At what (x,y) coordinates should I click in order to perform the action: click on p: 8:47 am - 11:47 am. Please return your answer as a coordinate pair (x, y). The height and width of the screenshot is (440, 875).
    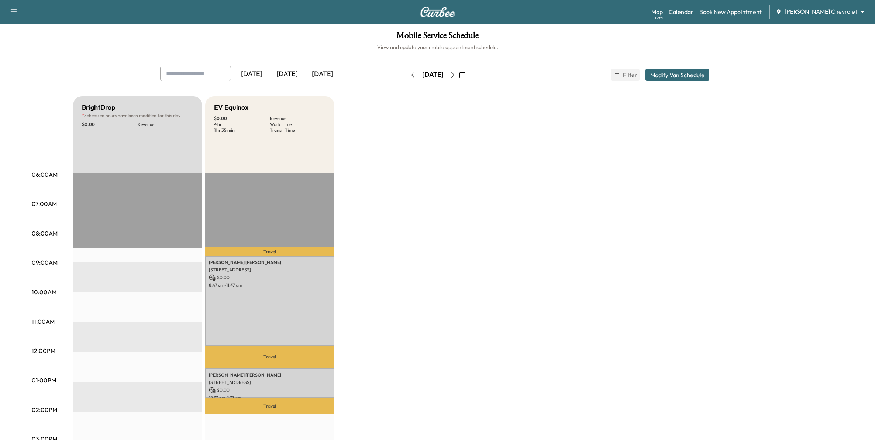
    Looking at the image, I should click on (270, 285).